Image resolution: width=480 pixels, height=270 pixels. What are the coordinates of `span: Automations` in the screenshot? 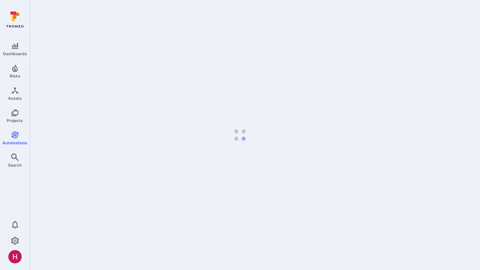 It's located at (15, 143).